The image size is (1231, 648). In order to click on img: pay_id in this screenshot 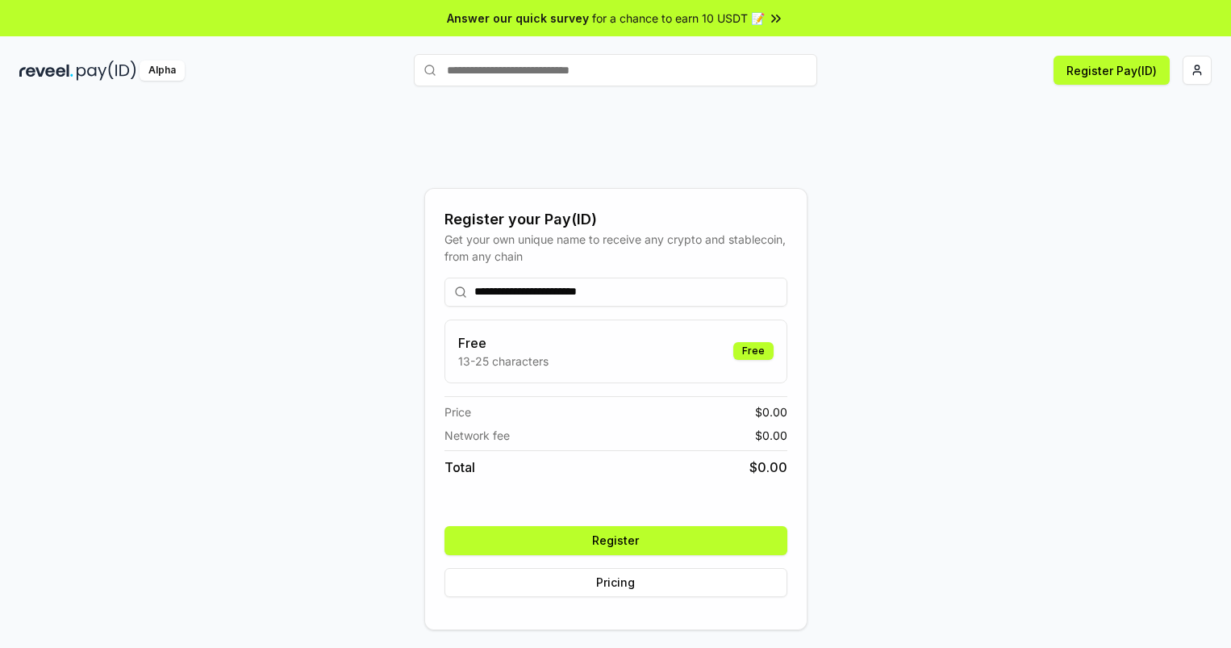, I will do `click(106, 70)`.